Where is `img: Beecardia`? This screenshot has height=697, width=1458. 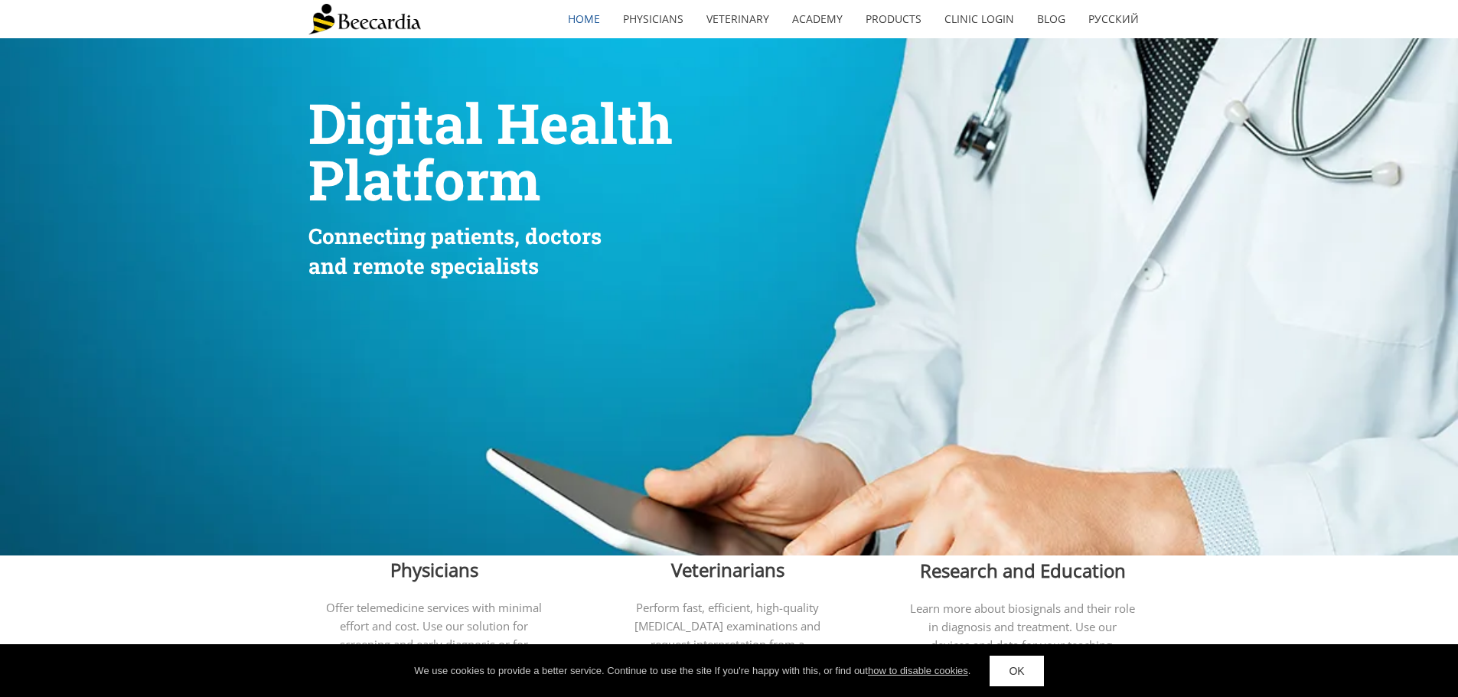 img: Beecardia is located at coordinates (364, 19).